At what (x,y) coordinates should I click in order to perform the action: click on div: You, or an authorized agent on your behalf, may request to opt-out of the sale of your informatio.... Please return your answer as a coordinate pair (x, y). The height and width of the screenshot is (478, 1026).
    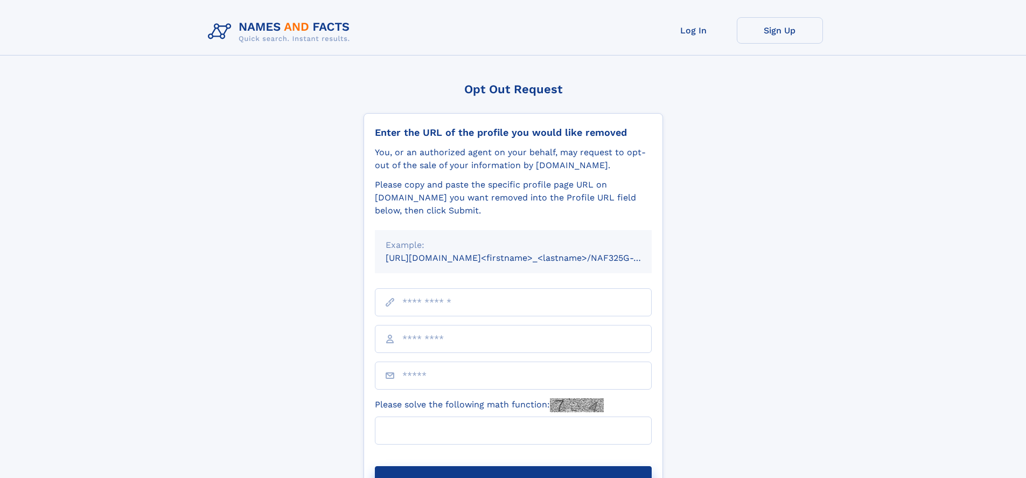
    Looking at the image, I should click on (513, 159).